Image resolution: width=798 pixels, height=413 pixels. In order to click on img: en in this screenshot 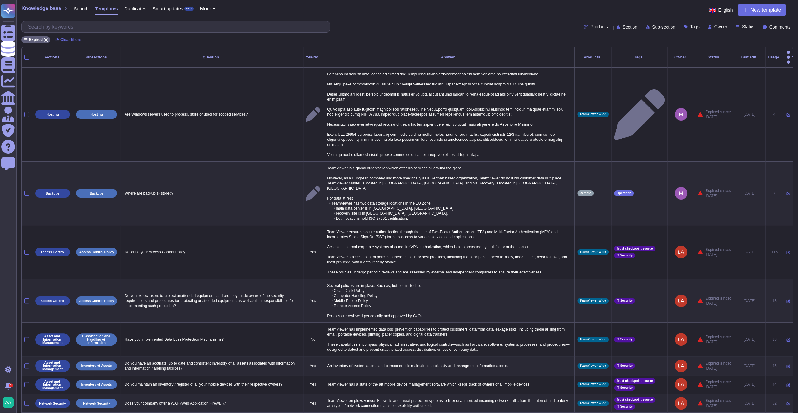, I will do `click(712, 10)`.